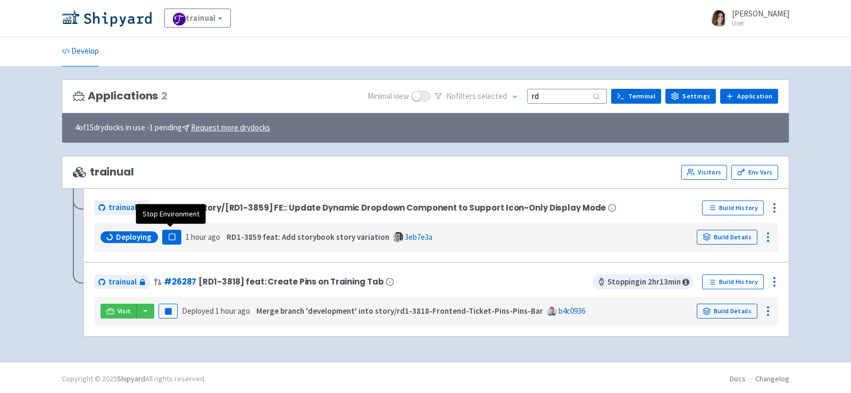 The height and width of the screenshot is (393, 851). What do you see at coordinates (388, 96) in the screenshot?
I see `span: Minimal view` at bounding box center [388, 96].